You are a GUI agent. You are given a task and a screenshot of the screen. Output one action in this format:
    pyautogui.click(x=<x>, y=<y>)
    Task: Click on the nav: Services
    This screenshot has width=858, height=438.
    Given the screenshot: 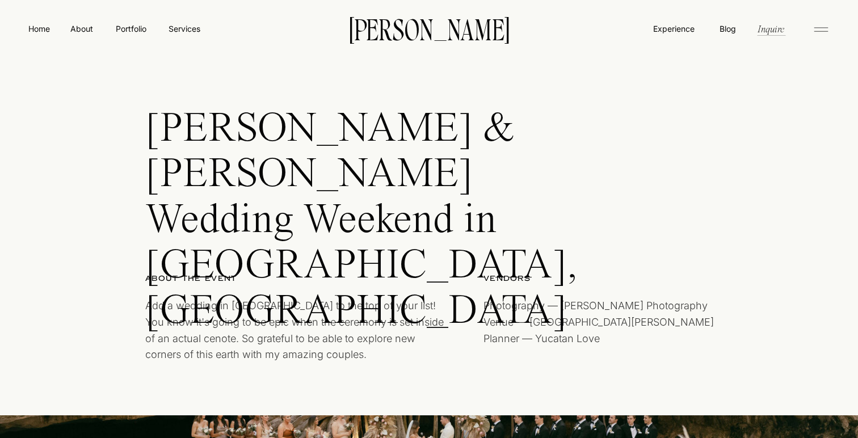 What is the action you would take?
    pyautogui.click(x=184, y=28)
    